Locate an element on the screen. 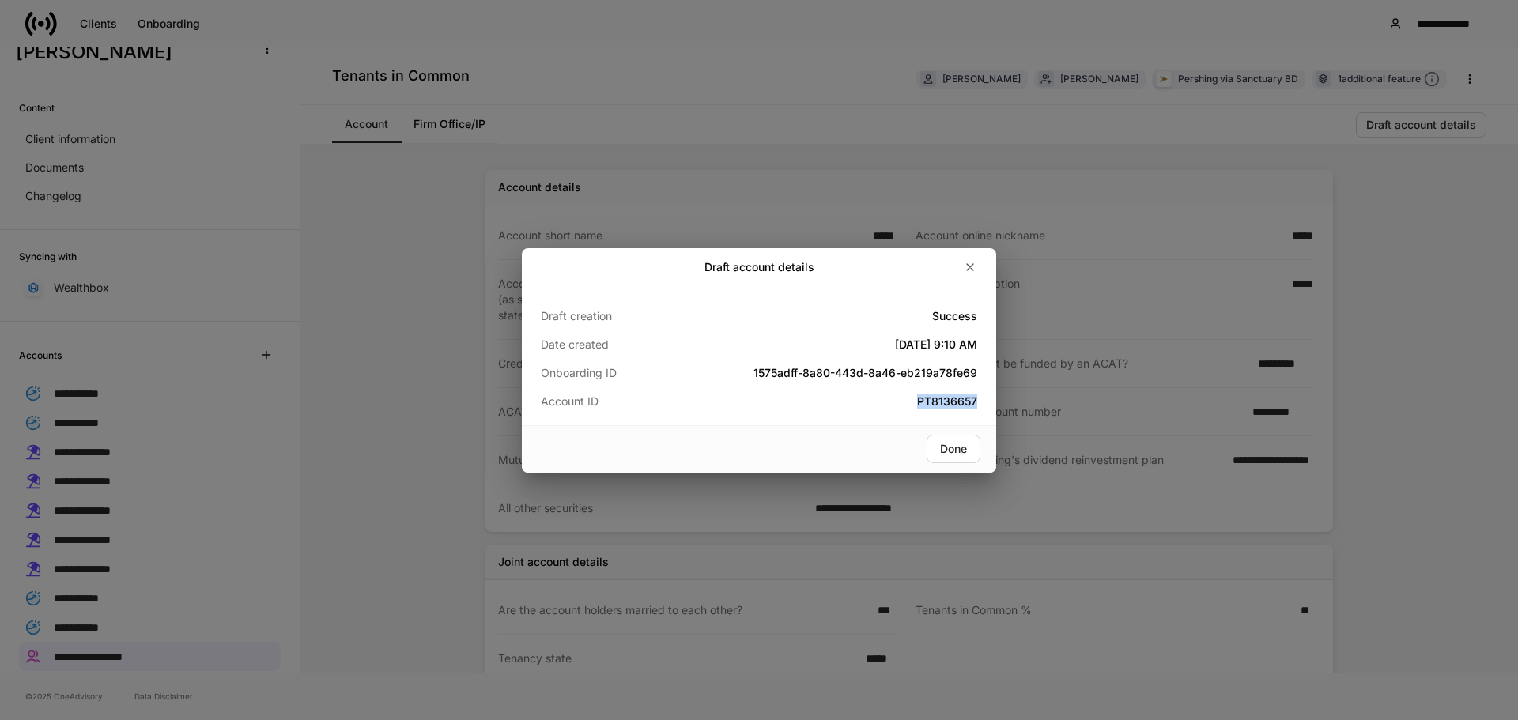 The height and width of the screenshot is (720, 1518). h5: 1575adff-8a80-443d-8a46-eb219a78fe69 is located at coordinates (832, 373).